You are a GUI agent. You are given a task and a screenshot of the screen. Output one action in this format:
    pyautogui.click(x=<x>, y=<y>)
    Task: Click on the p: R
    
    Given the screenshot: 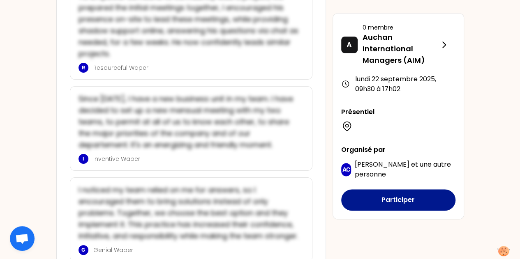 What is the action you would take?
    pyautogui.click(x=83, y=68)
    